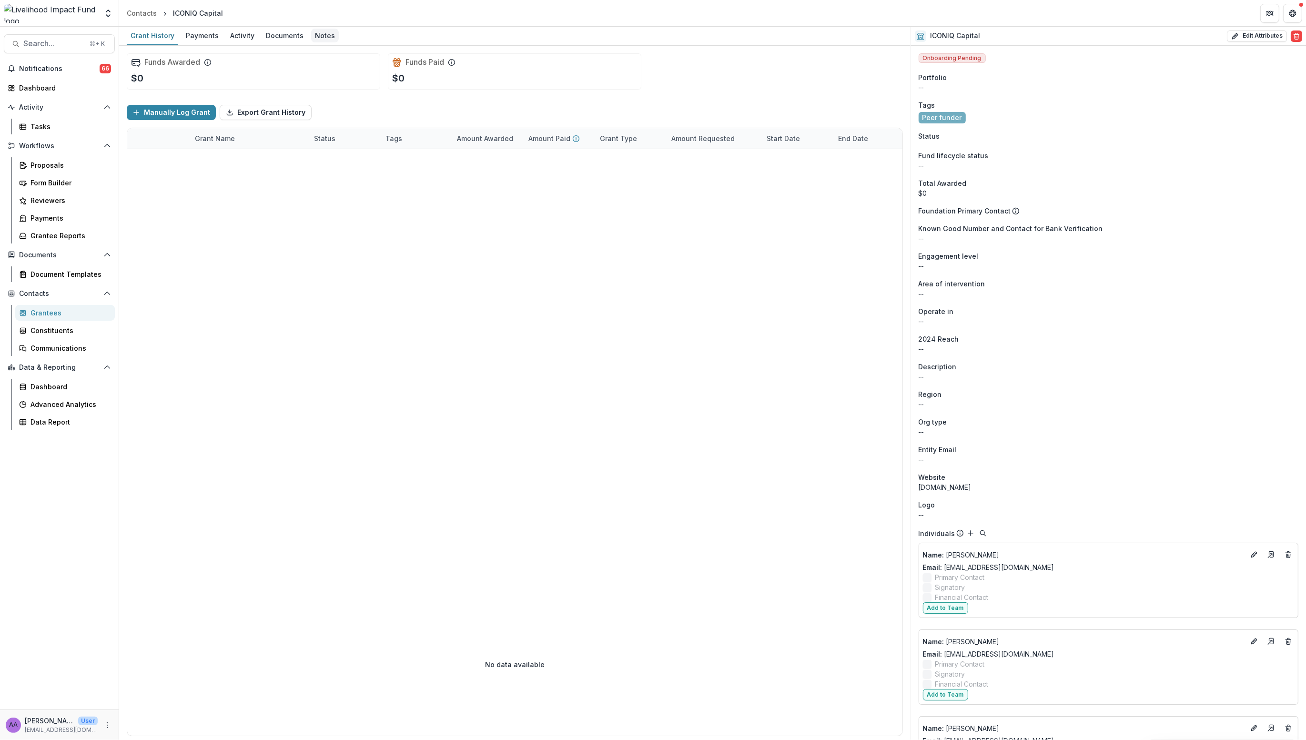  I want to click on a: Activity, so click(242, 36).